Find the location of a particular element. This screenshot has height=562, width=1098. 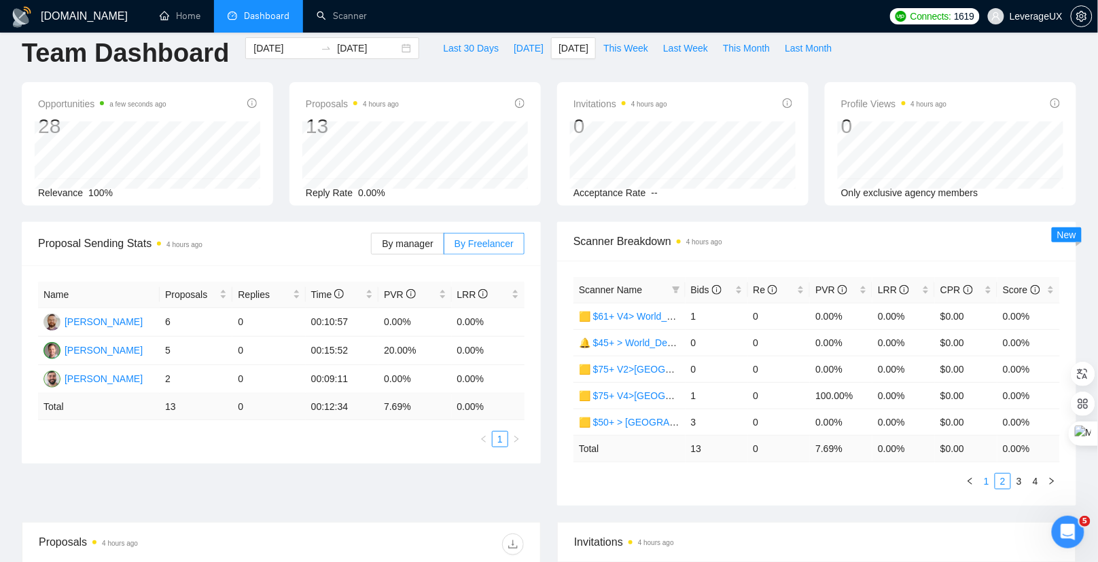

span: CPR is located at coordinates (956, 290).